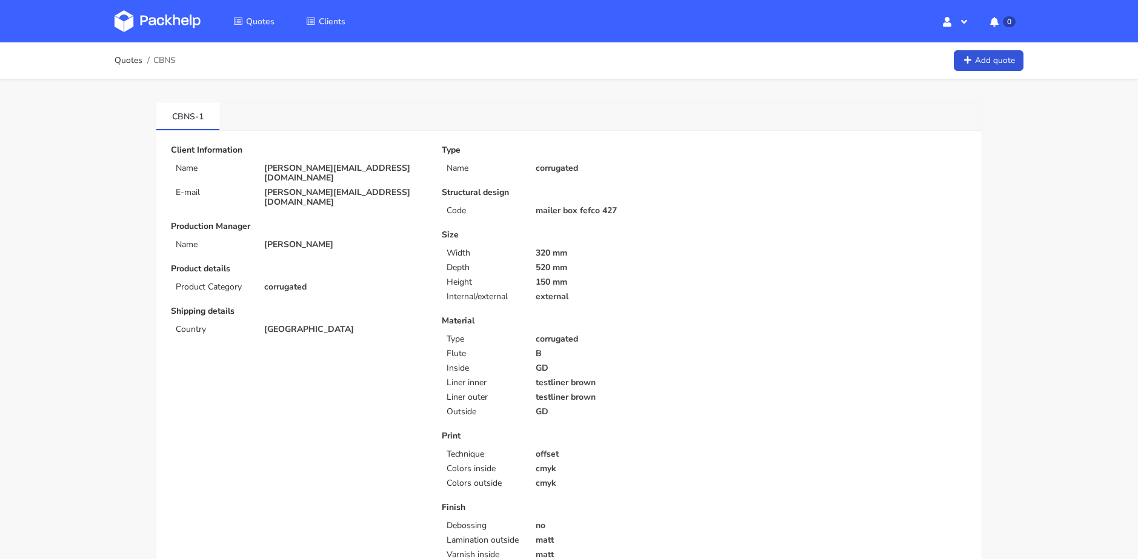 This screenshot has width=1138, height=559. What do you see at coordinates (297, 269) in the screenshot?
I see `p: Product details` at bounding box center [297, 269].